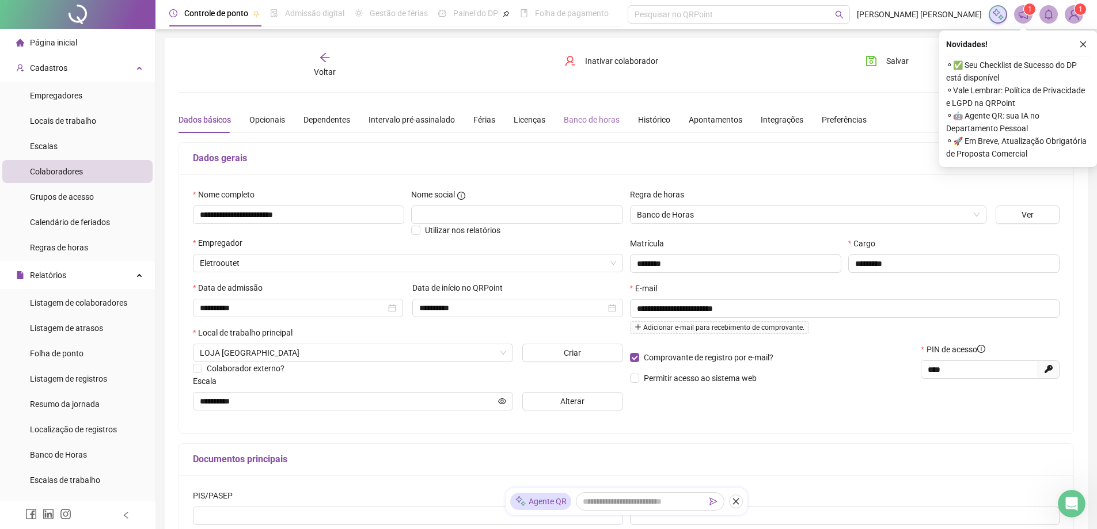 This screenshot has height=529, width=1097. What do you see at coordinates (66, 328) in the screenshot?
I see `span: Listagem de atrasos` at bounding box center [66, 328].